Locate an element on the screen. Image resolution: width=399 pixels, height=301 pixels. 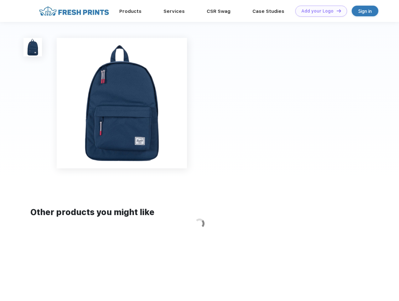
img: func=resize&h=100 is located at coordinates (33, 47).